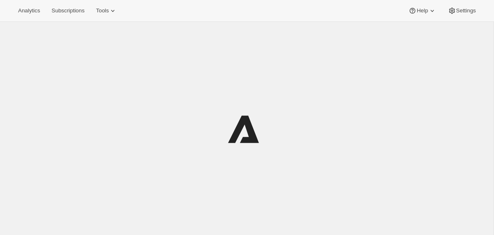 The height and width of the screenshot is (235, 494). Describe the element at coordinates (102, 11) in the screenshot. I see `span: Tools` at that location.